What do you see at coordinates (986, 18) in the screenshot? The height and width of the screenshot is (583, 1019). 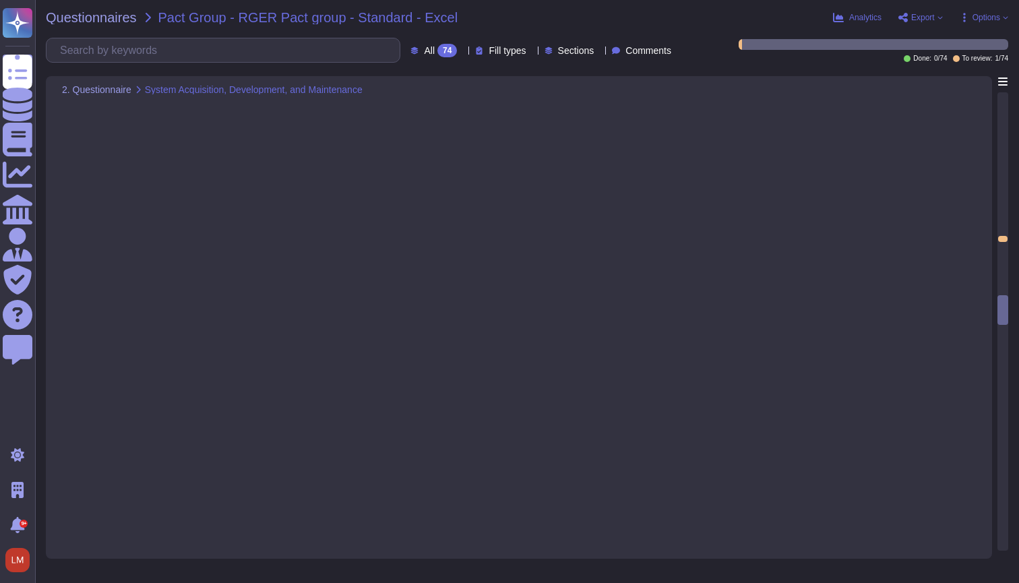 I see `span: Options` at bounding box center [986, 18].